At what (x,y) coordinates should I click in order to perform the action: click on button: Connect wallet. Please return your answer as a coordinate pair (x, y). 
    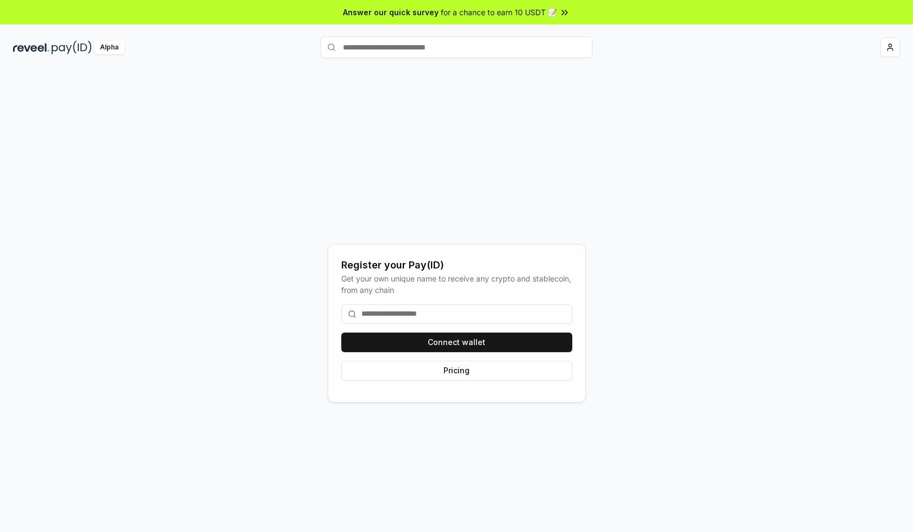
    Looking at the image, I should click on (456, 342).